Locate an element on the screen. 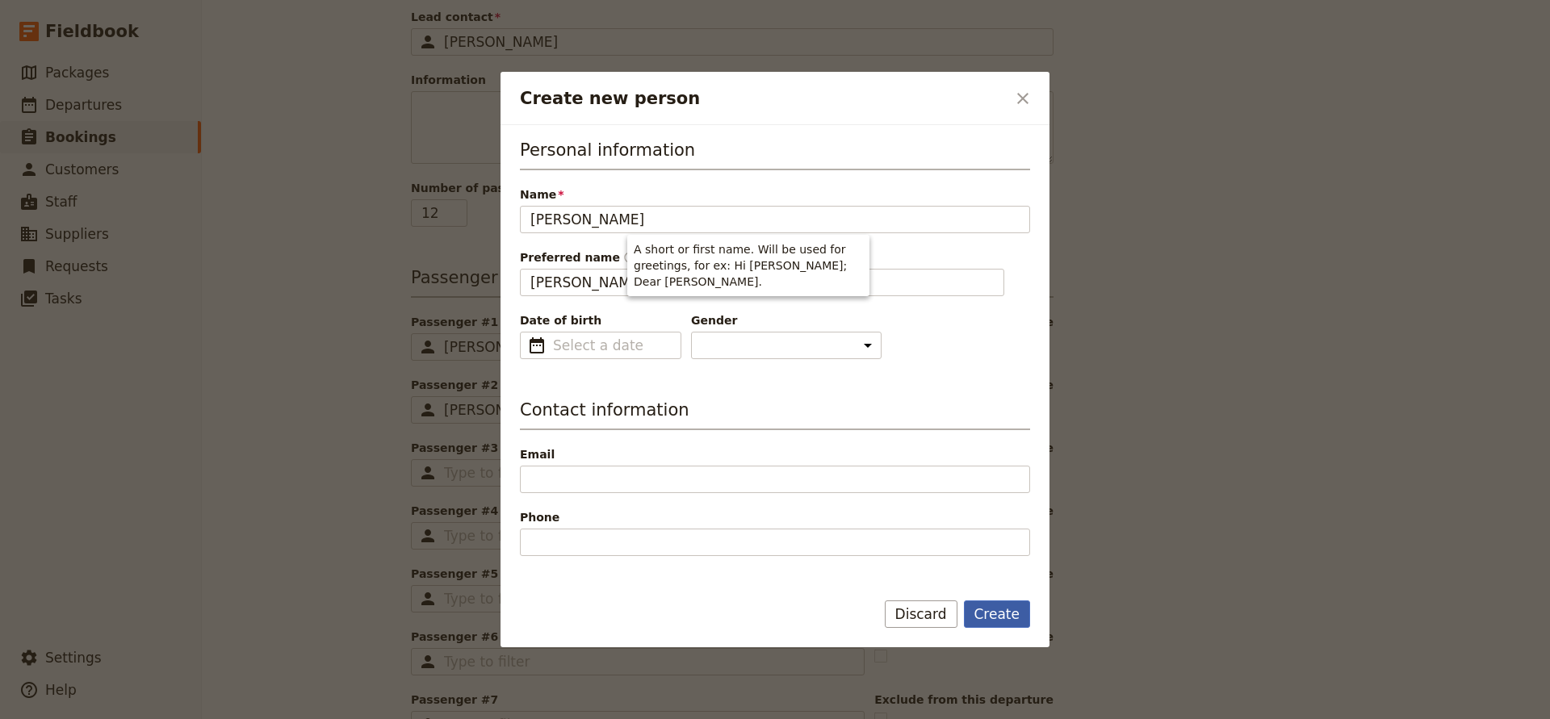 The image size is (1550, 719). input: Preferred name​ is located at coordinates (762, 283).